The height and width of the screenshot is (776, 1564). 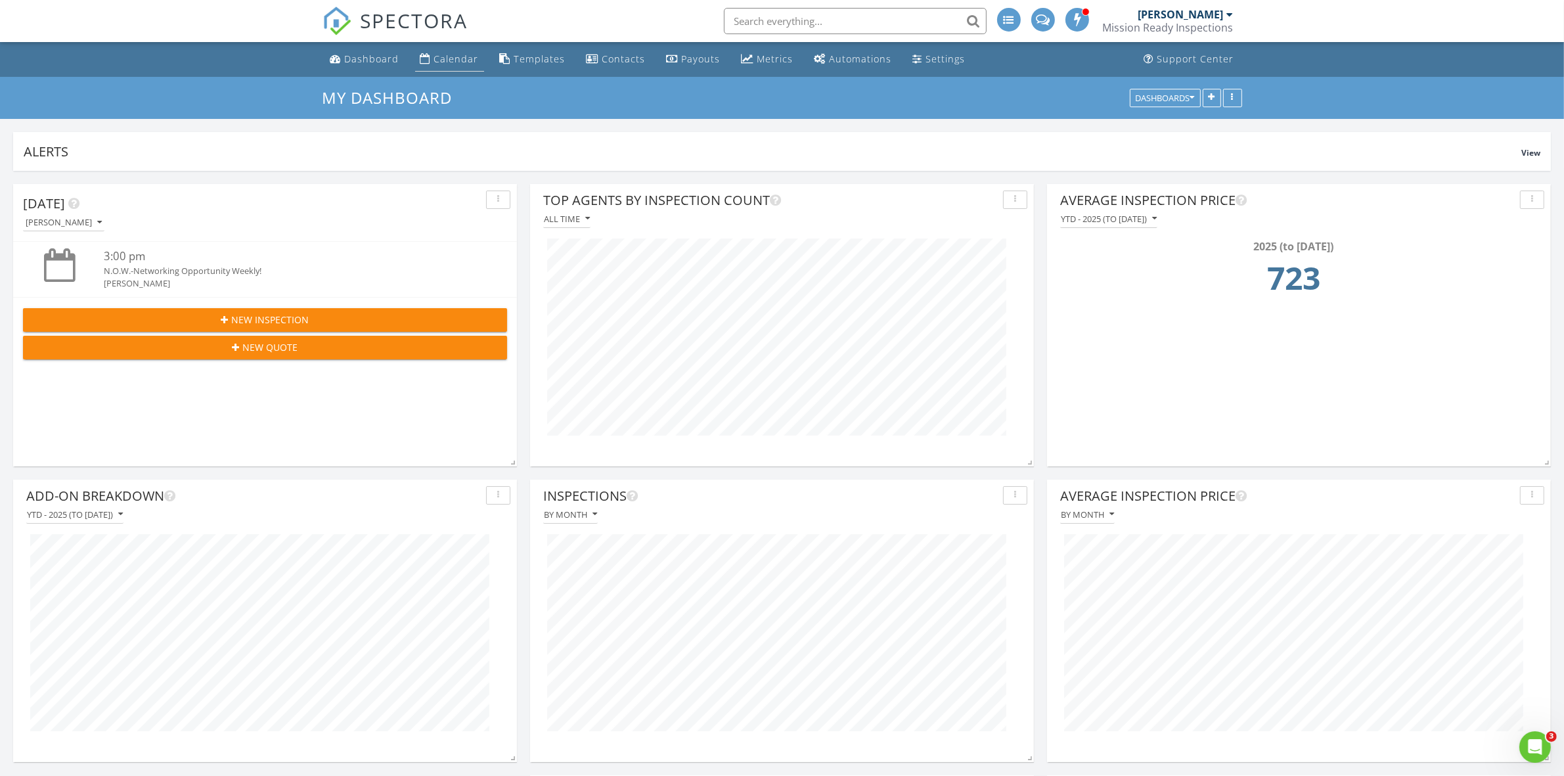 I want to click on div: Support Center, so click(x=1196, y=58).